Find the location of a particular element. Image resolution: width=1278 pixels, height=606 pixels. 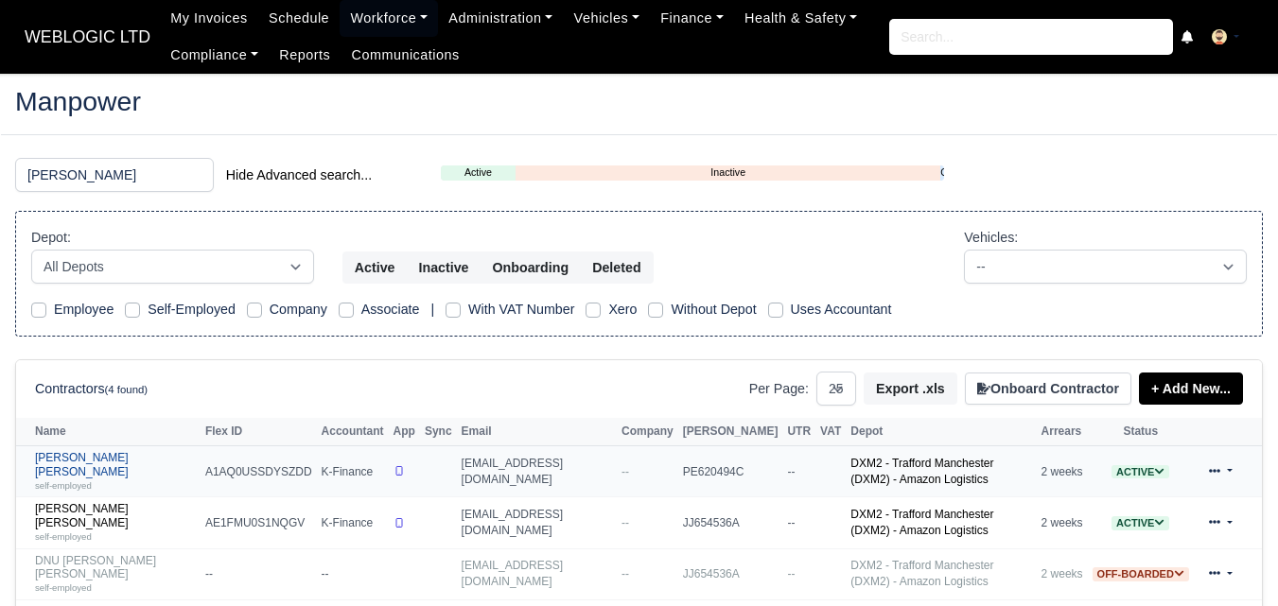

label: Employee is located at coordinates (83, 309).